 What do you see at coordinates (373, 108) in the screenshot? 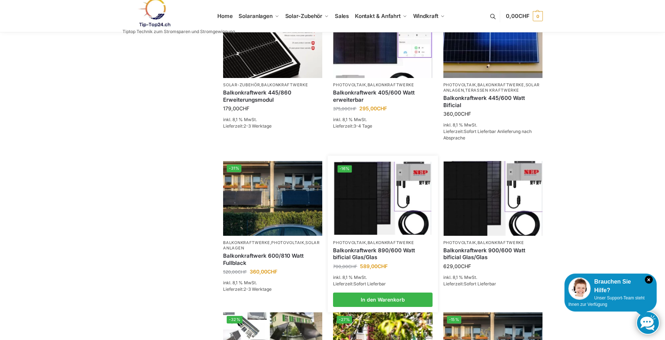
I see `bdi: 295,00` at bounding box center [373, 108].